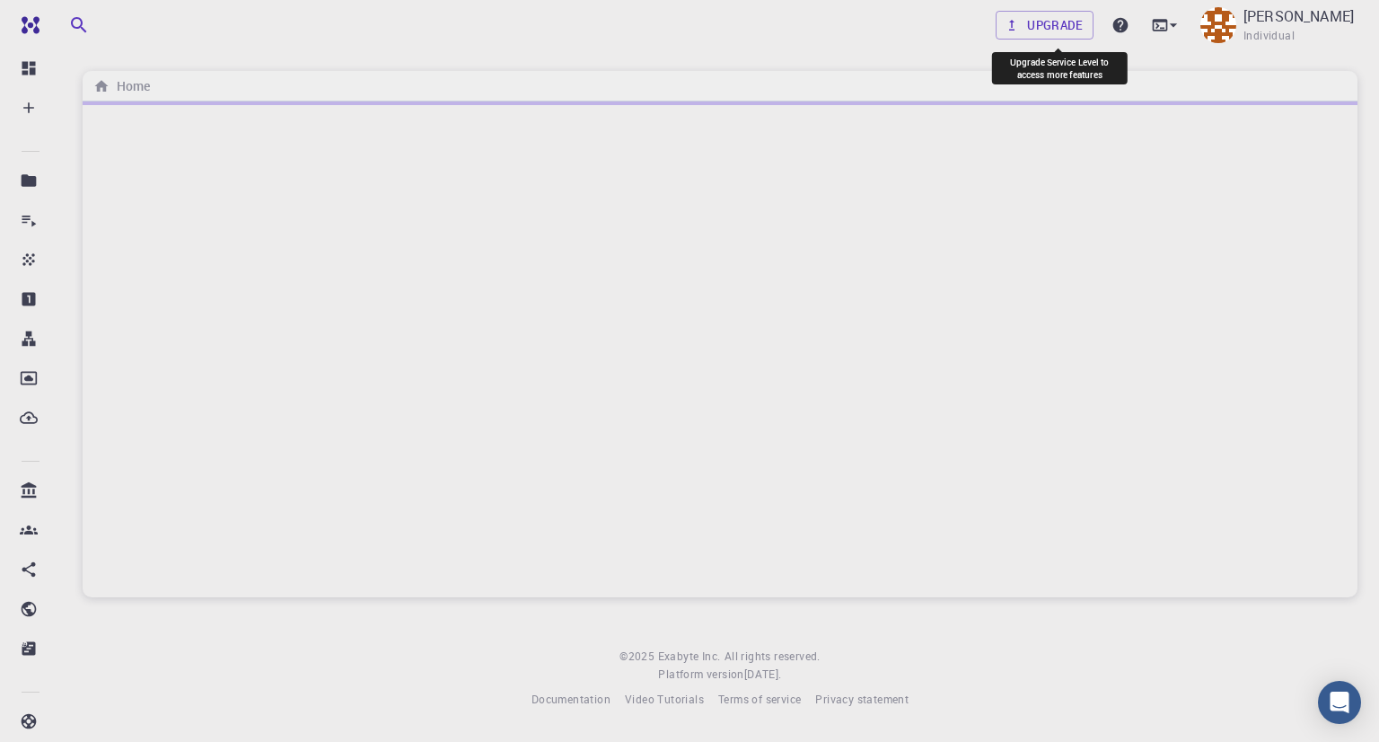 This screenshot has width=1379, height=742. Describe the element at coordinates (760, 700) in the screenshot. I see `a: Terms of service` at that location.